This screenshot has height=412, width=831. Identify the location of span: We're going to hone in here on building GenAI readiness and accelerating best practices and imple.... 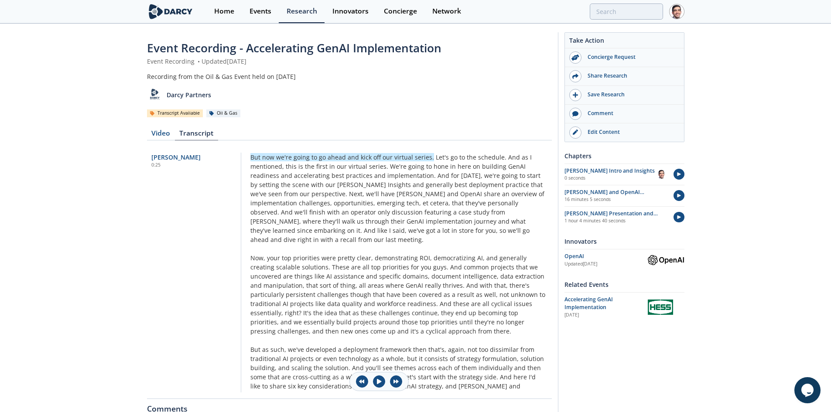
(388, 171).